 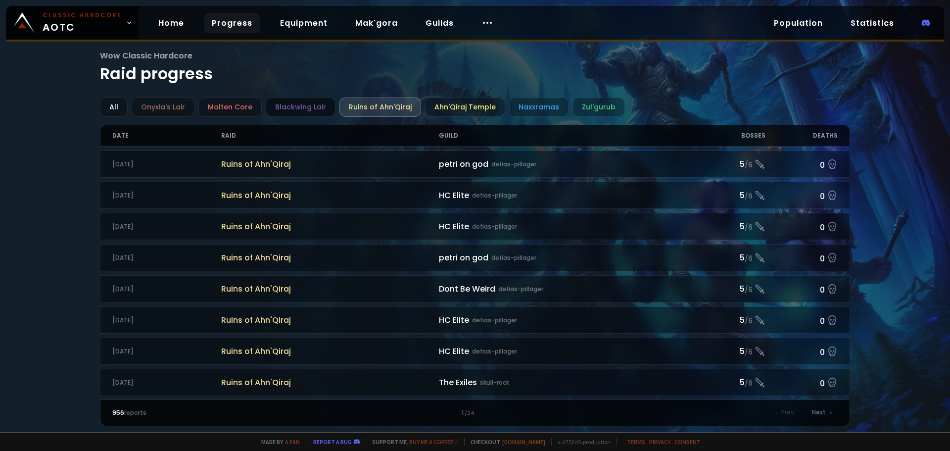 I want to click on div: Molten Core, so click(x=230, y=107).